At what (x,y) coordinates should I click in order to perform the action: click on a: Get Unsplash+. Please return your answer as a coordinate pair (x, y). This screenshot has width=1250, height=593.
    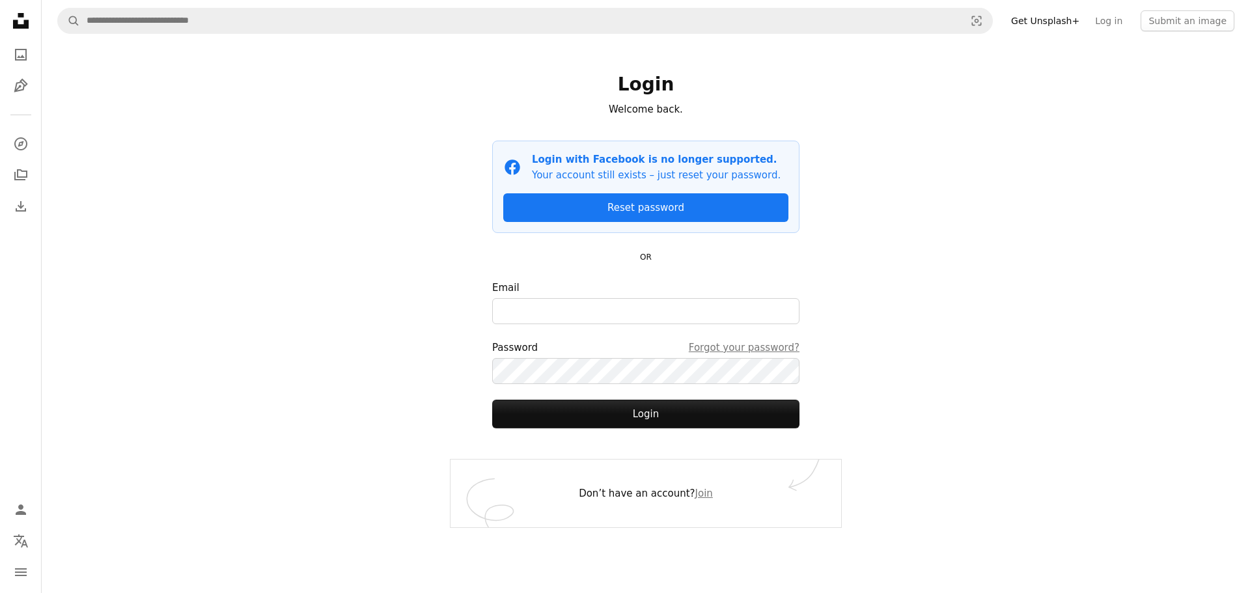
    Looking at the image, I should click on (1045, 21).